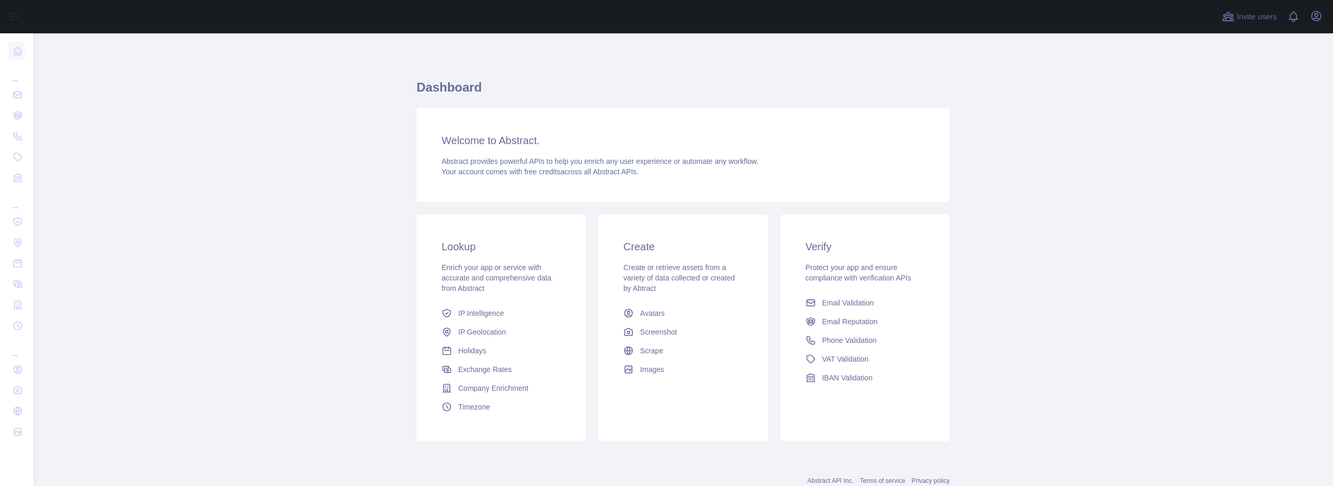 This screenshot has height=486, width=1333. Describe the element at coordinates (1249, 17) in the screenshot. I see `button: Invite users` at that location.